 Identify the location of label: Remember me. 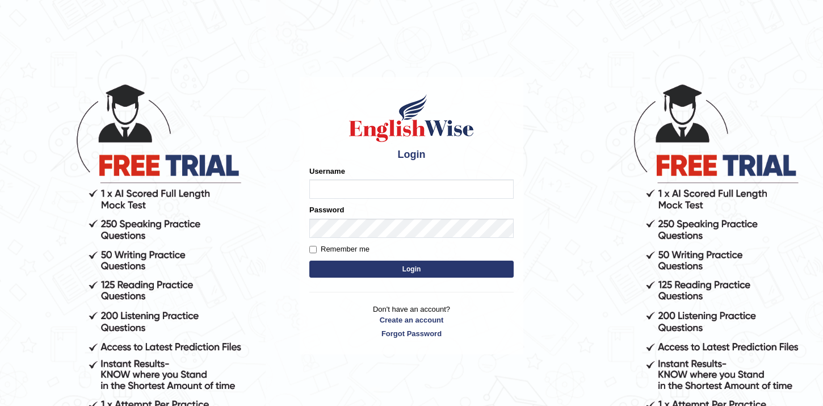
(339, 249).